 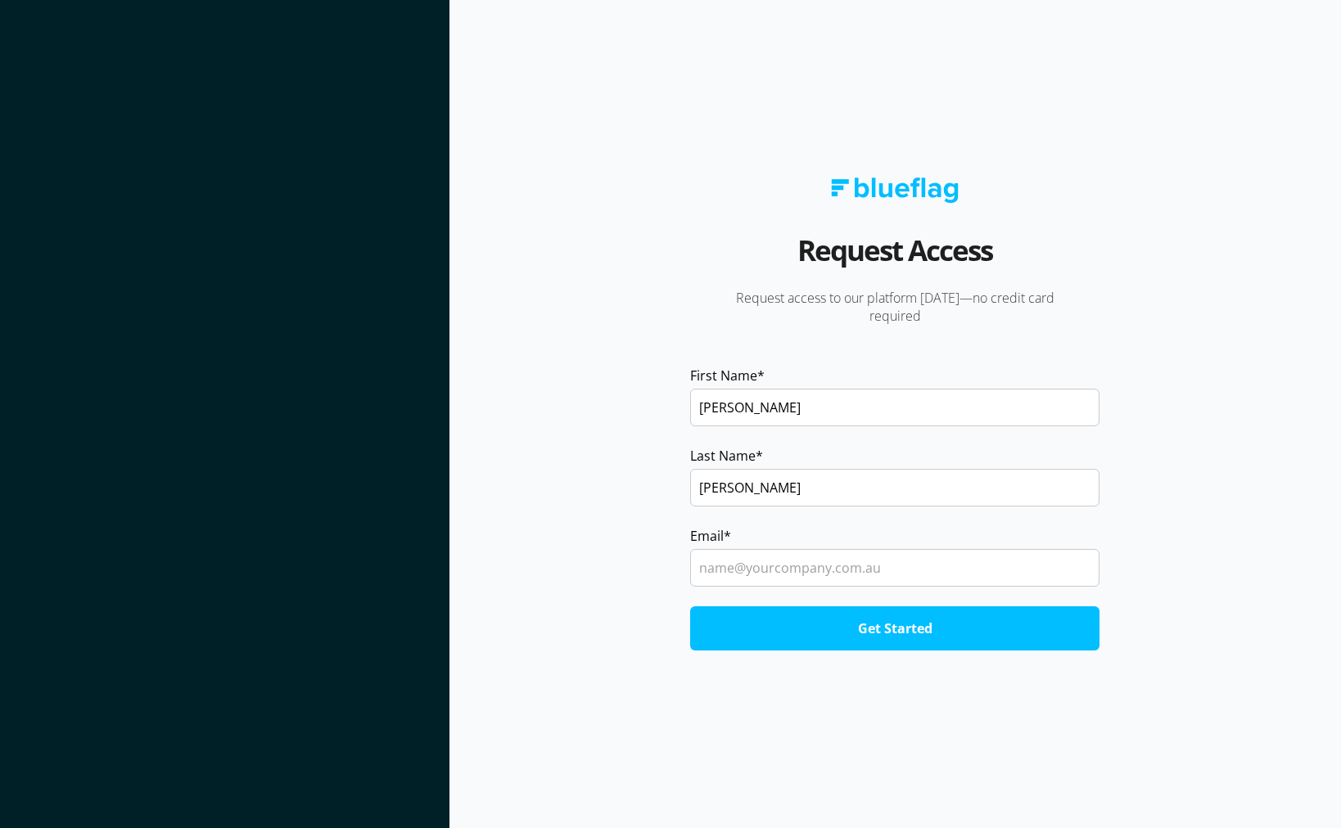 What do you see at coordinates (723, 456) in the screenshot?
I see `span: Last Name` at bounding box center [723, 456].